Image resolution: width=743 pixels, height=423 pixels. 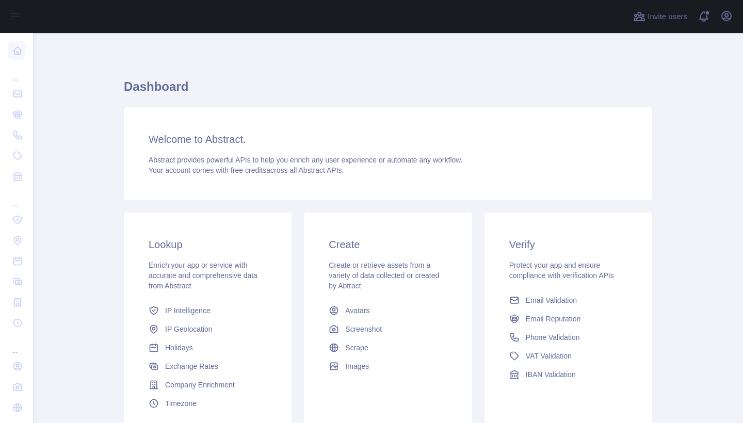 I want to click on span: Avatars, so click(x=357, y=311).